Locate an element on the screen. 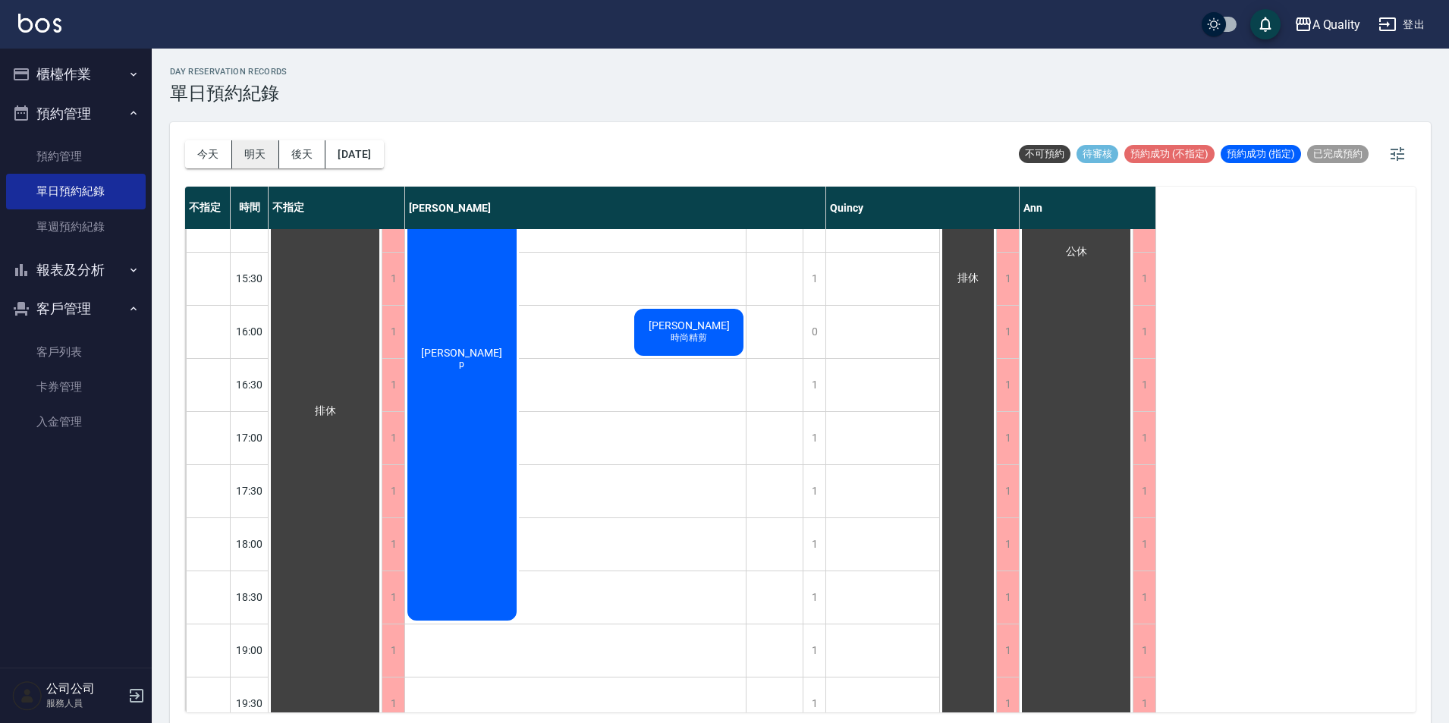 Image resolution: width=1449 pixels, height=723 pixels. img: Logo is located at coordinates (39, 23).